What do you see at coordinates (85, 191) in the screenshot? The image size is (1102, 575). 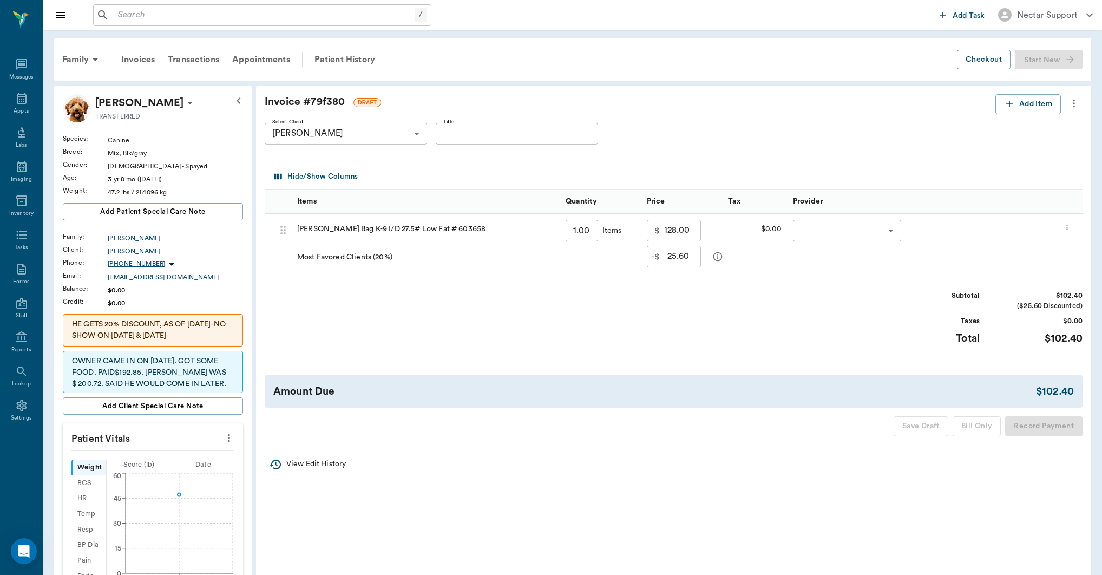 I see `div: Weight :` at bounding box center [85, 191].